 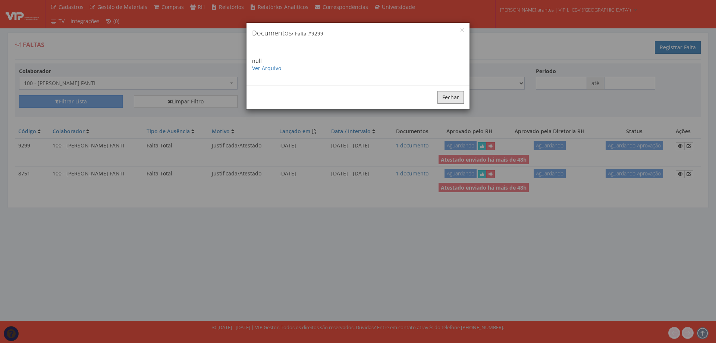 What do you see at coordinates (317, 34) in the screenshot?
I see `span: 9299` at bounding box center [317, 34].